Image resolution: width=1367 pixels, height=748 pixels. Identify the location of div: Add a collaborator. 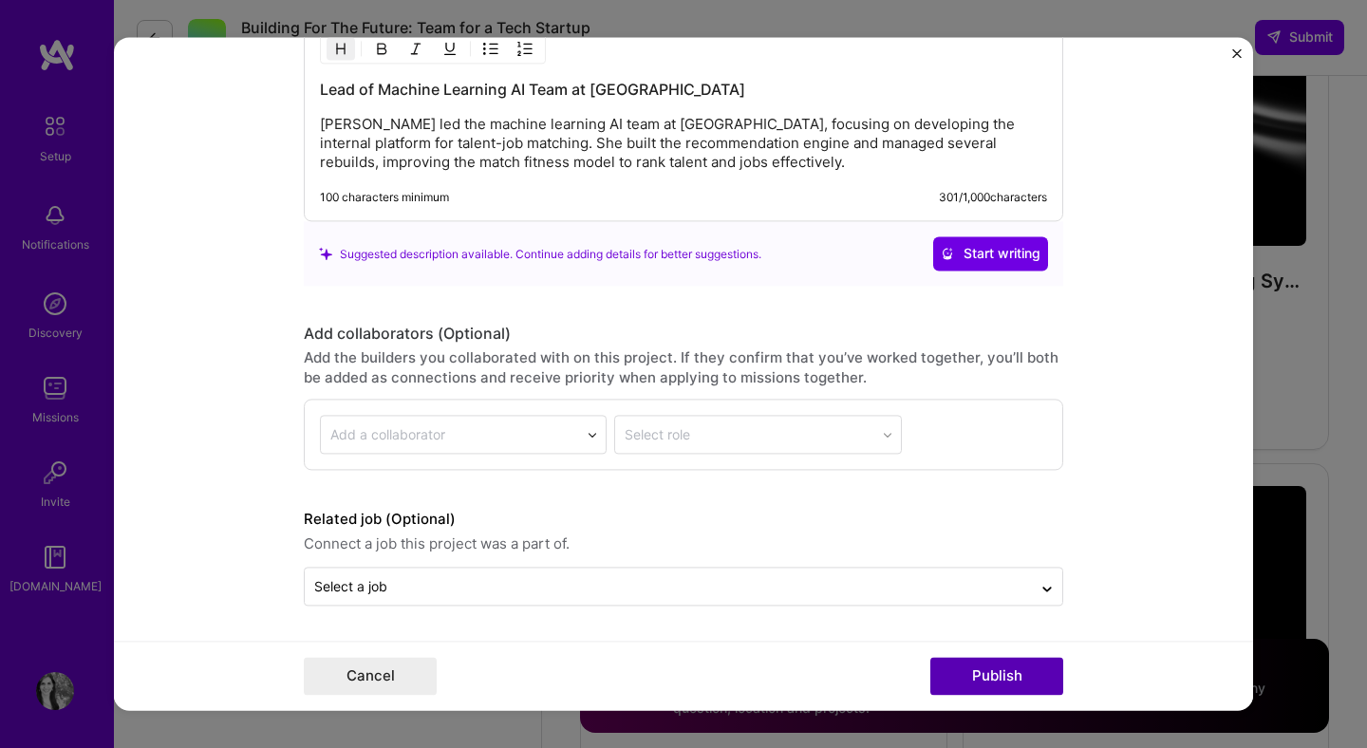
(387, 435).